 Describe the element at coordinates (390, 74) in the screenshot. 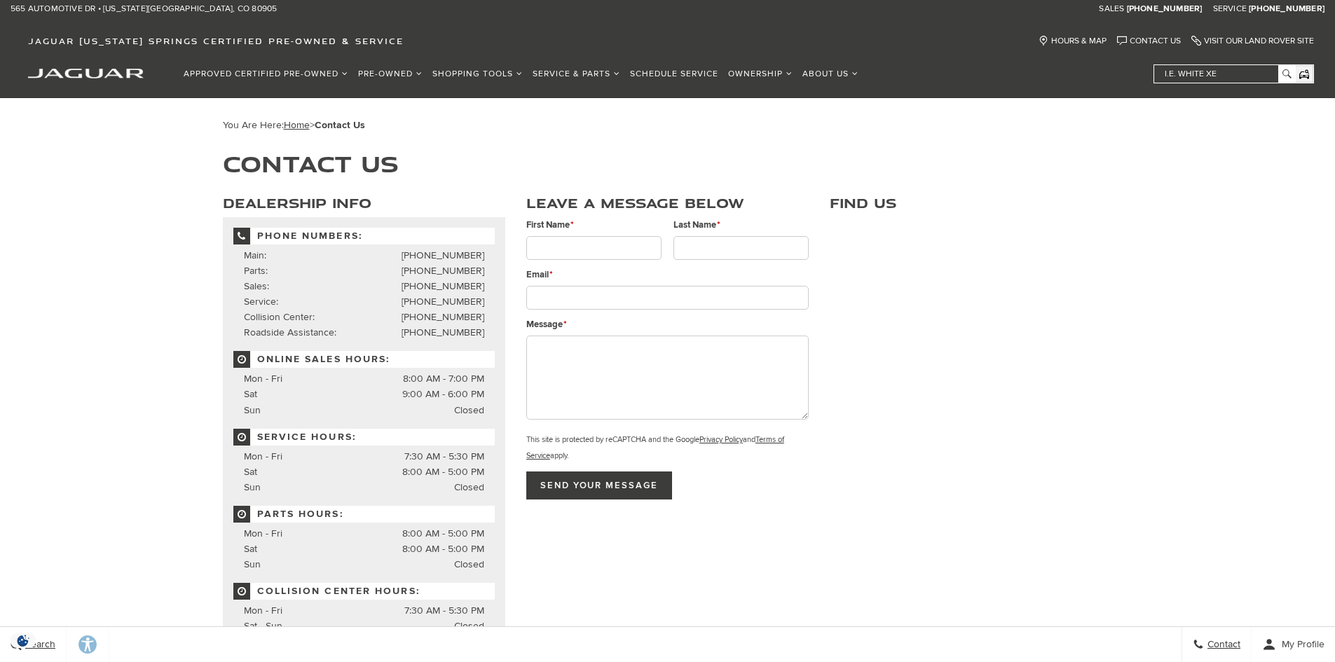

I see `a: Pre-Owned` at that location.